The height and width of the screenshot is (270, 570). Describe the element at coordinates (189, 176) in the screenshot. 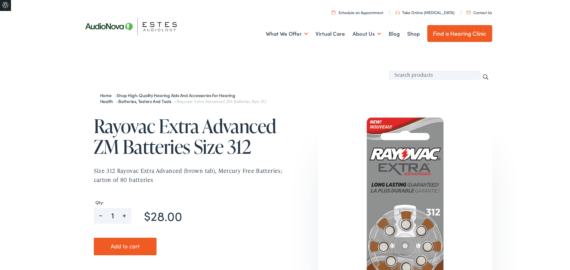

I see `p: Size 312 Rayovac Extra Advanced (brown tab), Mercury Free Batteries; carton of 80 batteries` at that location.